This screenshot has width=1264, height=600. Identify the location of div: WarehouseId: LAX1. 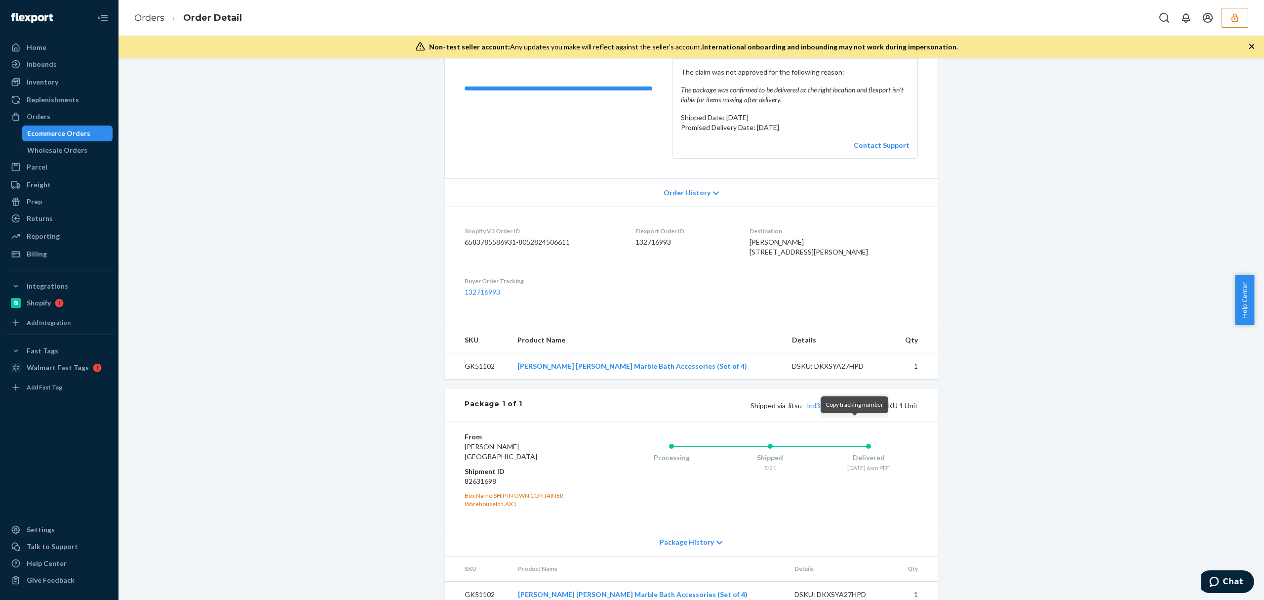
(524, 503).